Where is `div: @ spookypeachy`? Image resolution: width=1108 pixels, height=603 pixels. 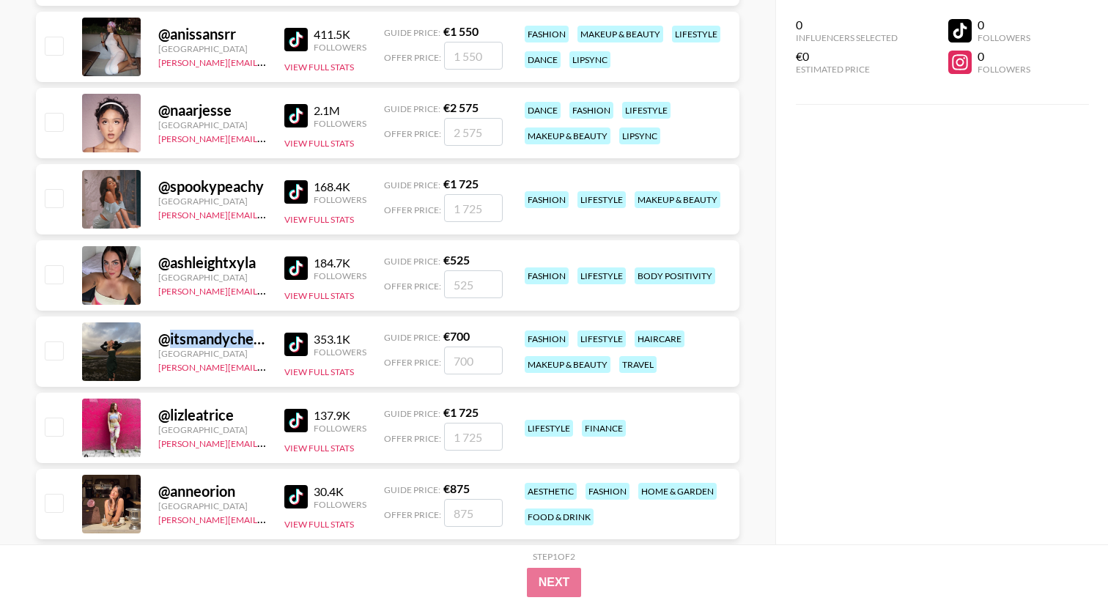 div: @ spookypeachy is located at coordinates (212, 186).